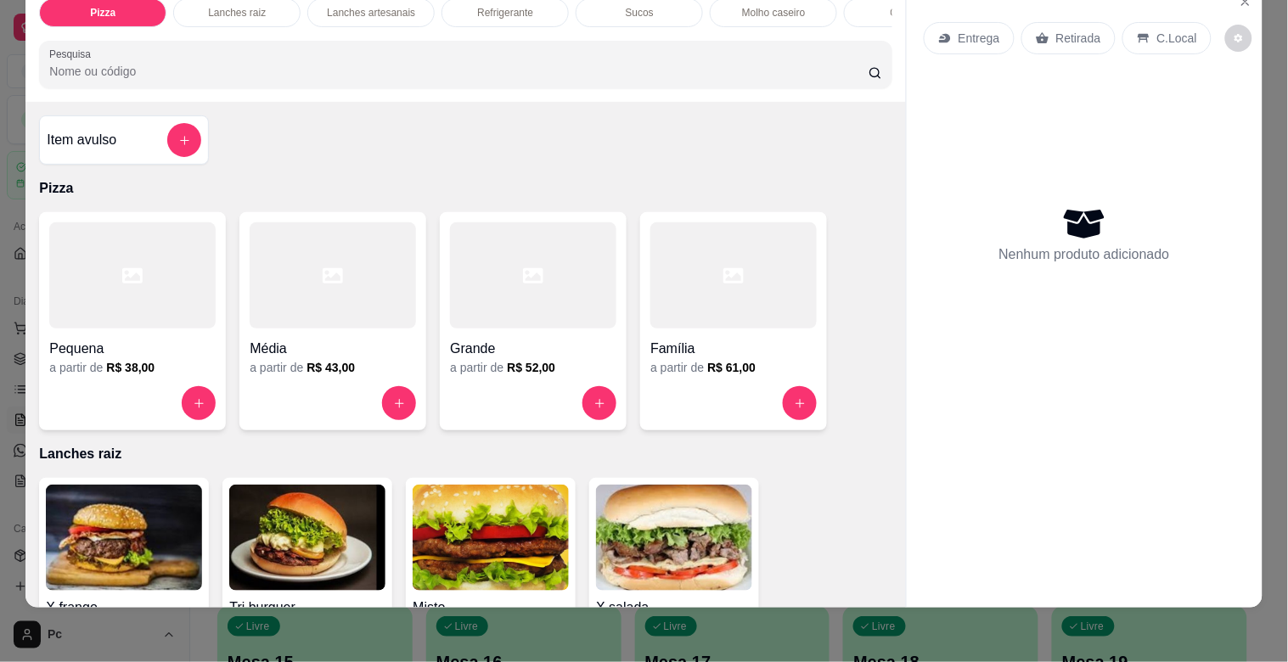 This screenshot has width=1288, height=662. I want to click on h4: Misto, so click(491, 608).